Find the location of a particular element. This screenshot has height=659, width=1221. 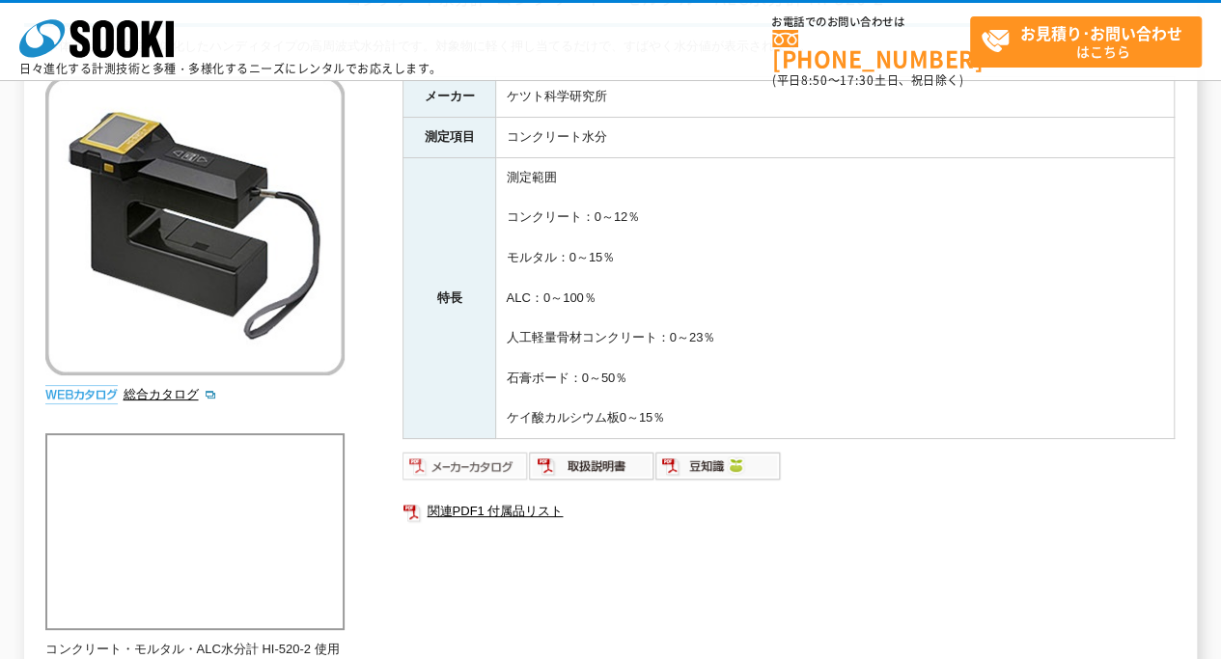

span: 8:50 is located at coordinates (815, 80).